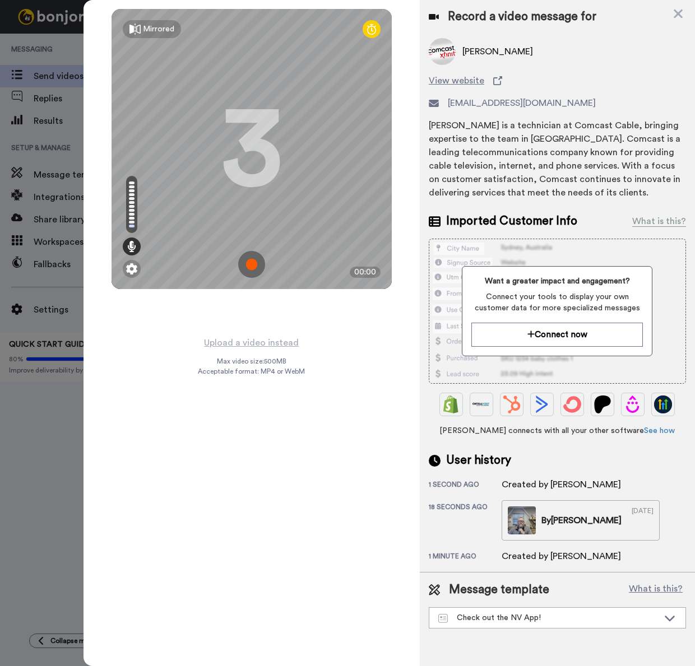 This screenshot has height=666, width=695. I want to click on div: 1 second ago, so click(465, 486).